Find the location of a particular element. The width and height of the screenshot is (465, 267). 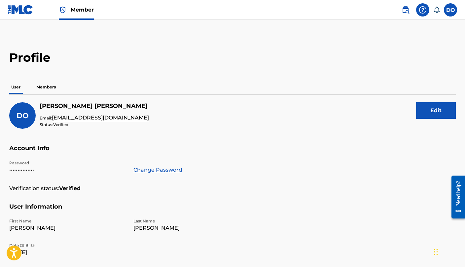

span: Member is located at coordinates (82, 10).